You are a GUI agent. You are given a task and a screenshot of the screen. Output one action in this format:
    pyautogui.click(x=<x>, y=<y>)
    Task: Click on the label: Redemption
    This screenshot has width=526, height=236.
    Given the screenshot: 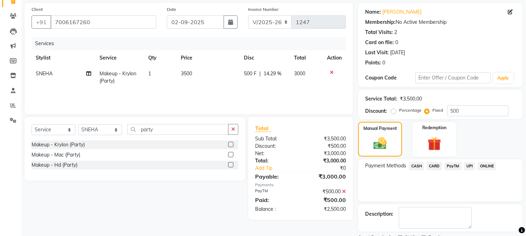 What is the action you would take?
    pyautogui.click(x=434, y=128)
    